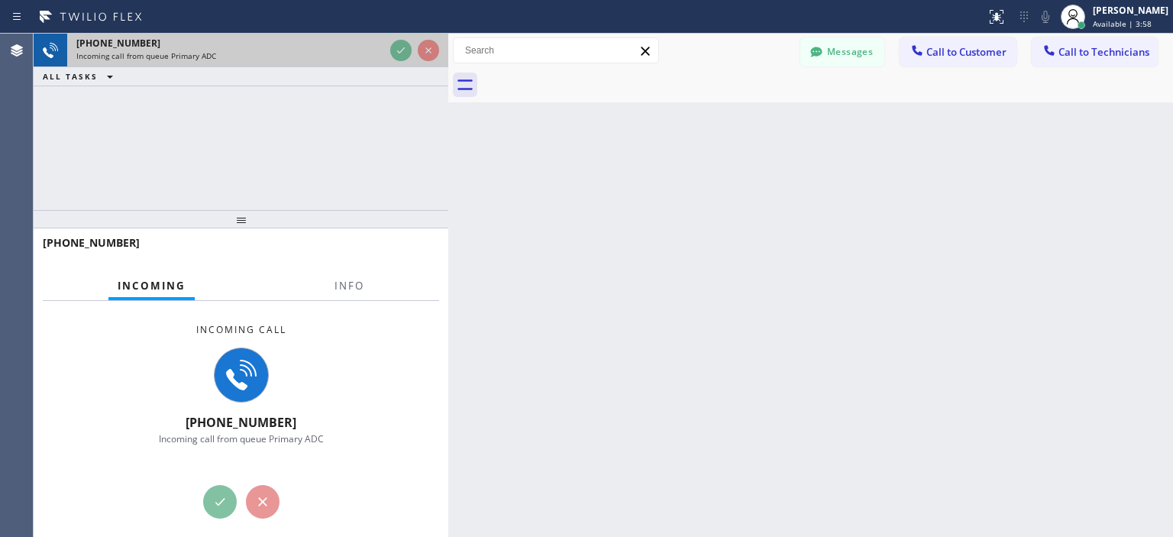 Image resolution: width=1173 pixels, height=537 pixels. Describe the element at coordinates (1121, 24) in the screenshot. I see `span: Available | 3:58` at that location.